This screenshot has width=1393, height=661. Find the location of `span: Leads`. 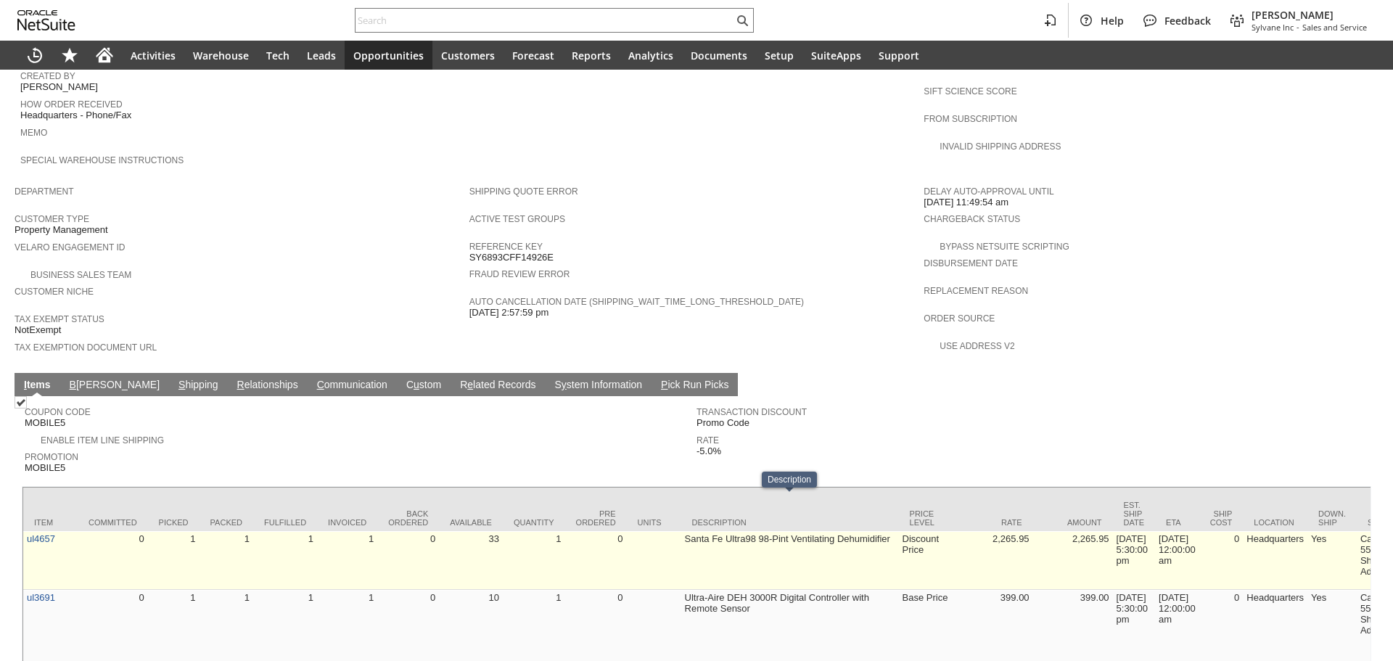

span: Leads is located at coordinates (321, 55).